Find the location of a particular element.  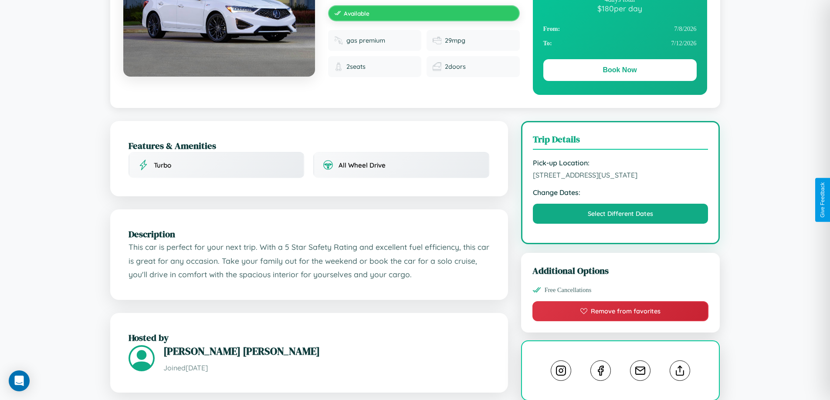

span: gas premium is located at coordinates (366, 41).